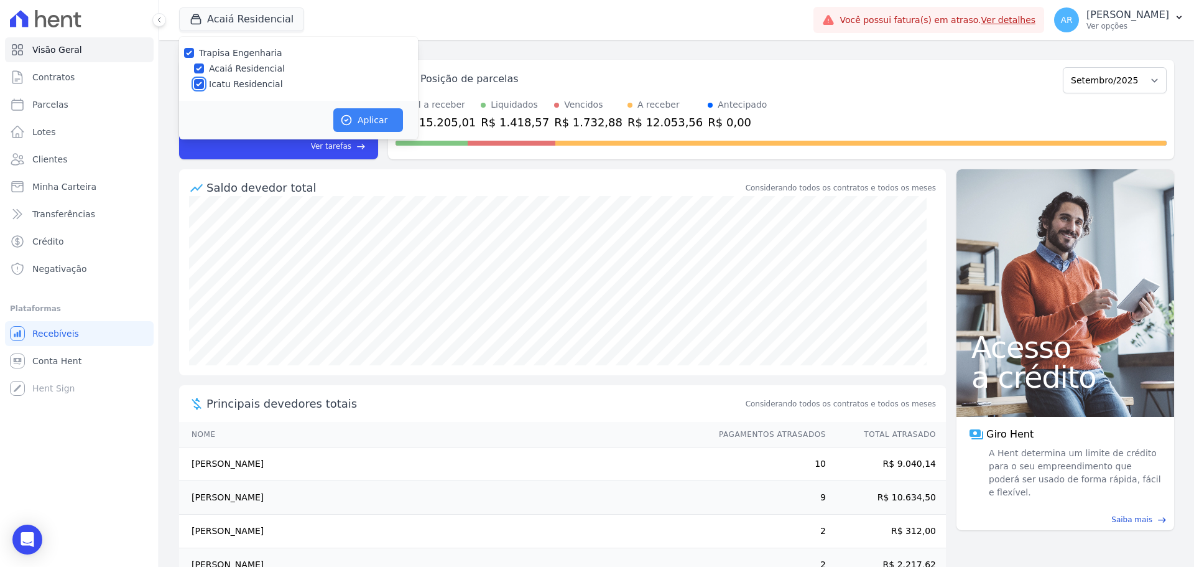  What do you see at coordinates (742, 104) in the screenshot?
I see `div: Antecipado` at bounding box center [742, 104].